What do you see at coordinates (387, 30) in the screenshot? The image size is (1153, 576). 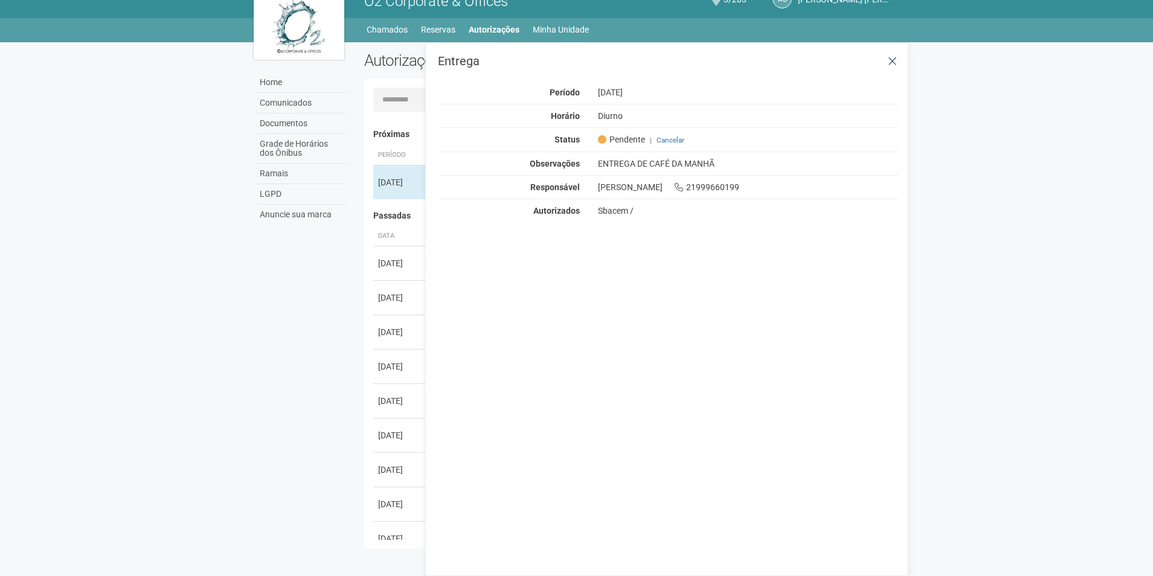 I see `a: Chamados` at bounding box center [387, 30].